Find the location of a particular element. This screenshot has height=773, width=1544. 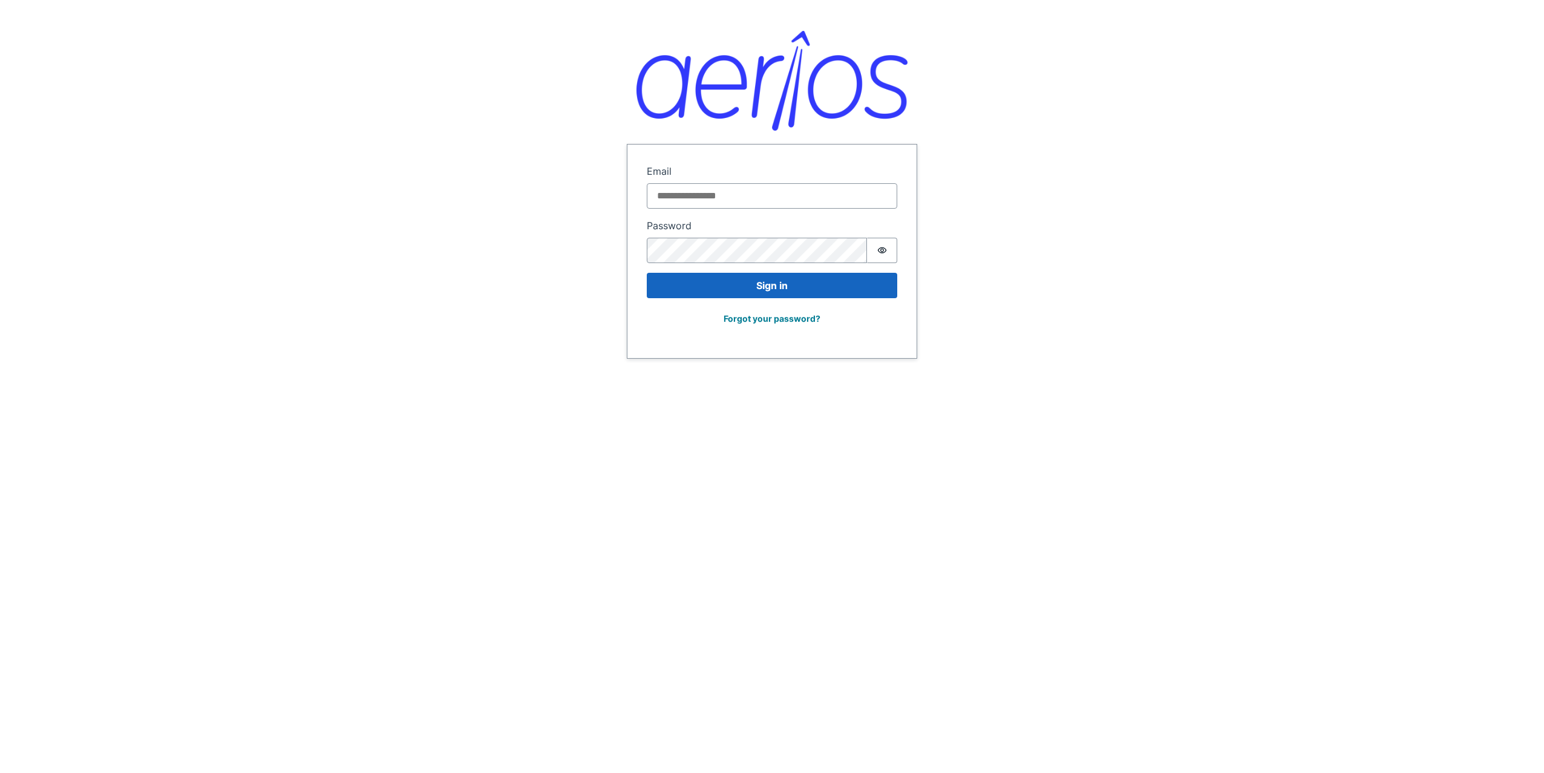

img: Aerios logo is located at coordinates (772, 80).